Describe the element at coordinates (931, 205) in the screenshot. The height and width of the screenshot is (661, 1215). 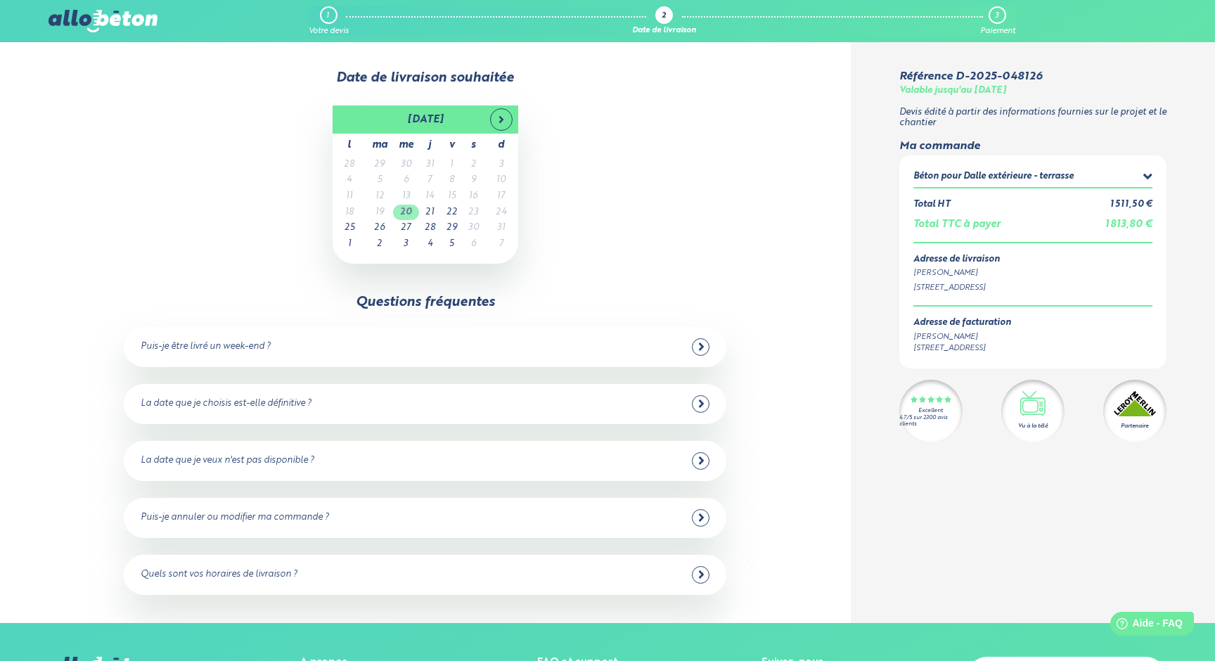
I see `div: Total HT` at that location.